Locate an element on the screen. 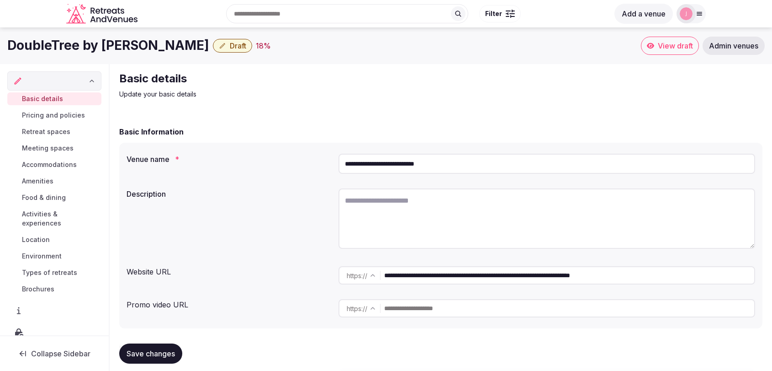  span: Retreat spaces is located at coordinates (46, 132).